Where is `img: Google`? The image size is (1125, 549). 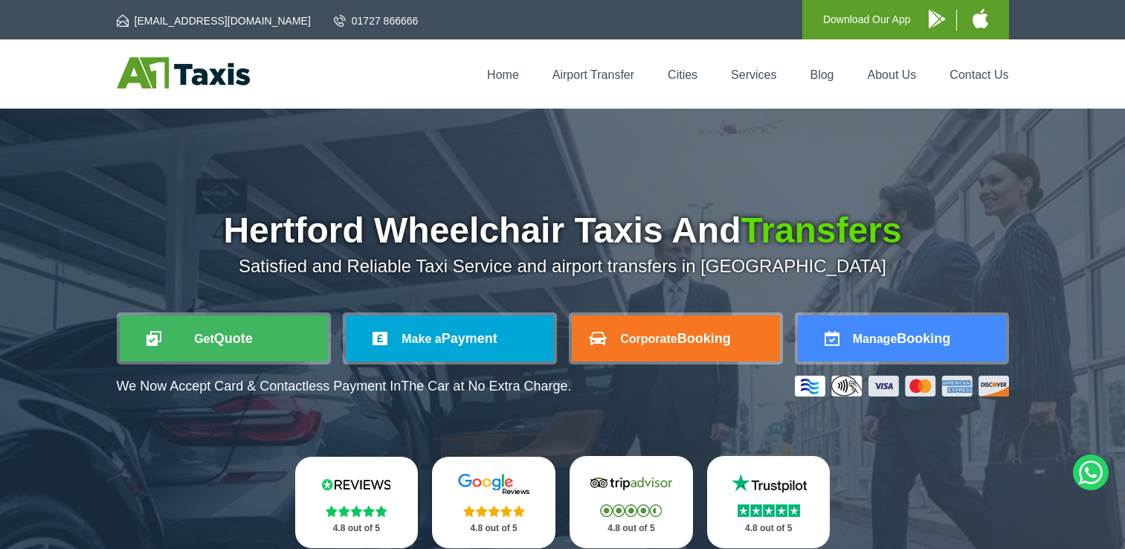 img: Google is located at coordinates (494, 484).